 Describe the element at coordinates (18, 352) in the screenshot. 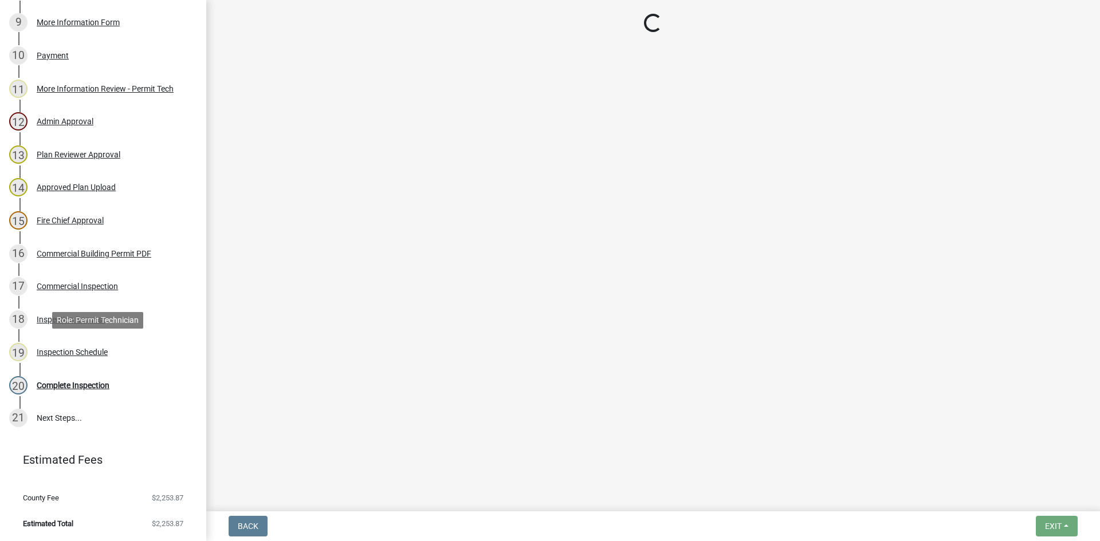

I see `div: 19` at that location.